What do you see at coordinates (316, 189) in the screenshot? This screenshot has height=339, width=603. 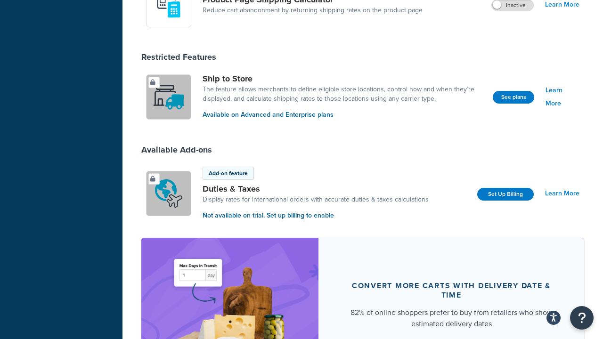 I see `a: Duties & Taxes` at bounding box center [316, 189].